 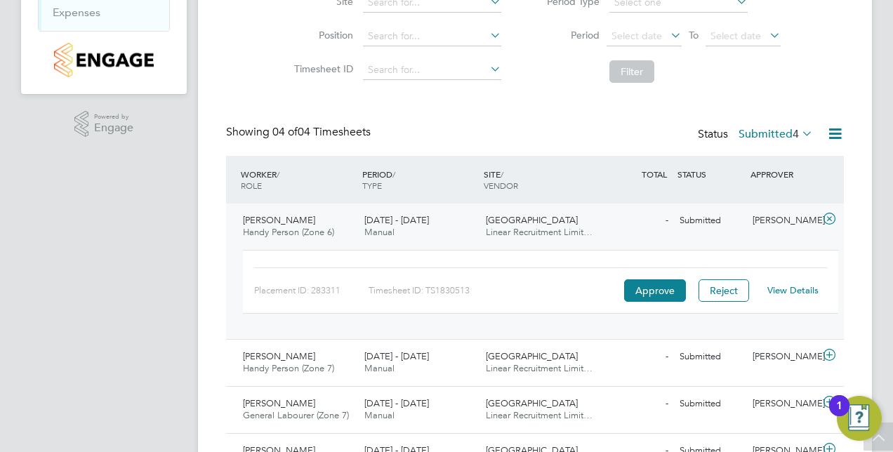 What do you see at coordinates (104, 60) in the screenshot?
I see `a: Go to home page` at bounding box center [104, 60].